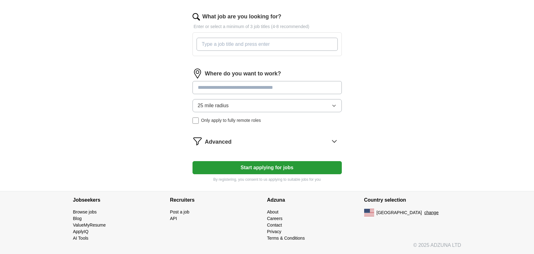 This screenshot has width=534, height=254. What do you see at coordinates (196, 120) in the screenshot?
I see `input: Only apply to fully remote roles` at bounding box center [196, 120].